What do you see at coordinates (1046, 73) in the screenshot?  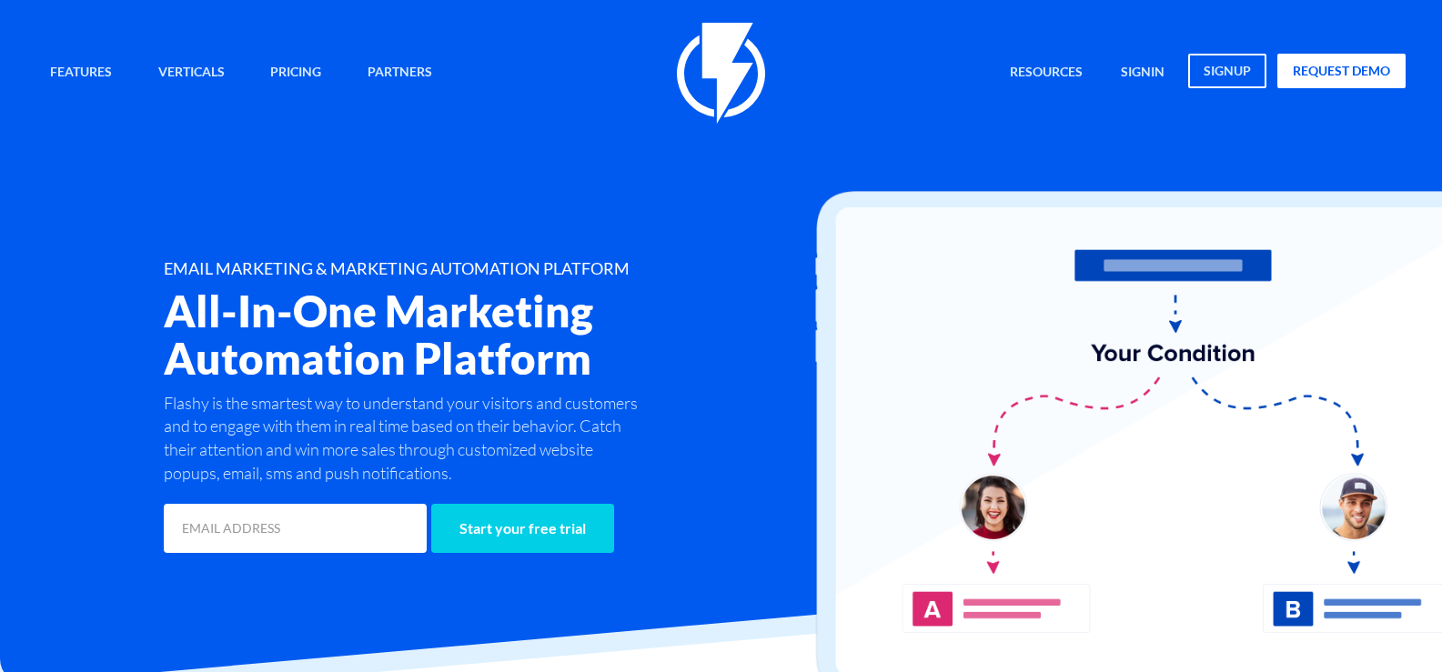 I see `a: Resources` at bounding box center [1046, 73].